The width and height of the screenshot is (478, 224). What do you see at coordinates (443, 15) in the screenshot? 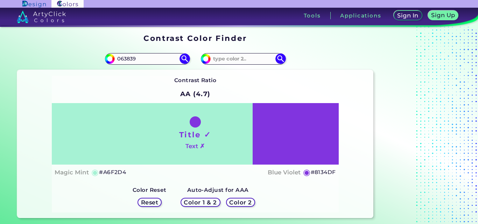
I see `h5: Sign Up` at bounding box center [443, 15].